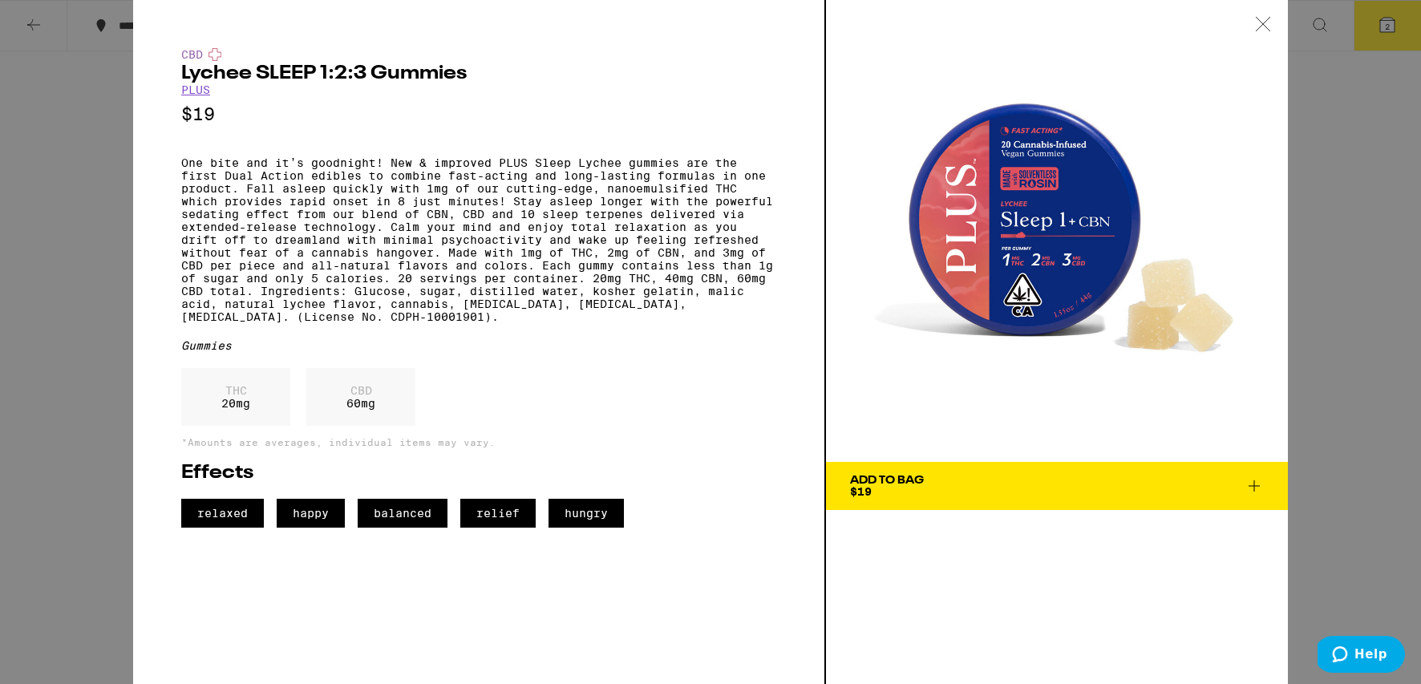 The width and height of the screenshot is (1421, 684). Describe the element at coordinates (498, 513) in the screenshot. I see `span: relief` at that location.